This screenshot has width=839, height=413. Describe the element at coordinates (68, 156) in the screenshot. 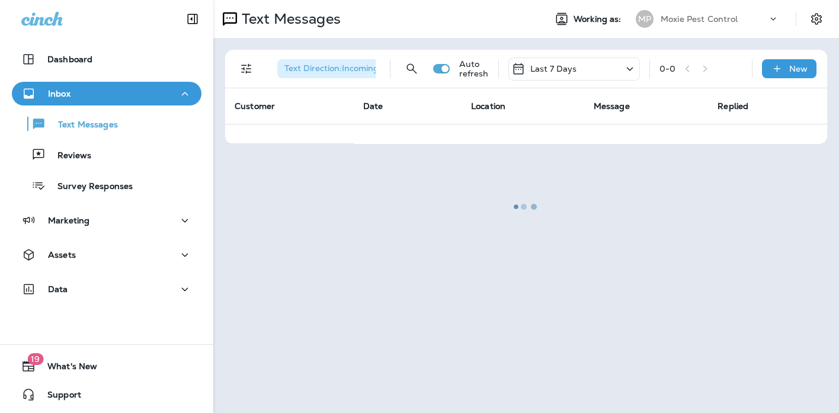

I see `p: Reviews` at that location.